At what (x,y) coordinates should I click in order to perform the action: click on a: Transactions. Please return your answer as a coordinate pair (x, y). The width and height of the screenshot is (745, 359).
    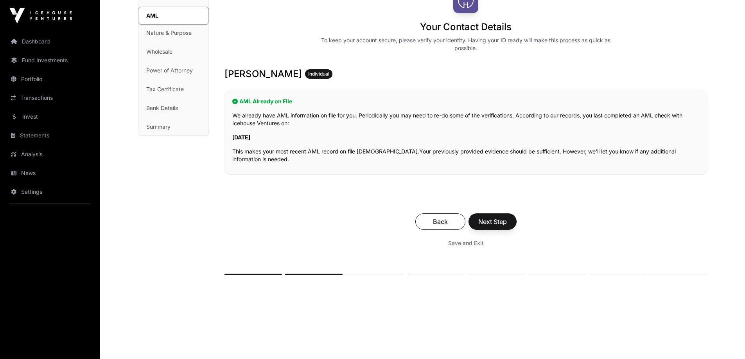
    Looking at the image, I should click on (50, 98).